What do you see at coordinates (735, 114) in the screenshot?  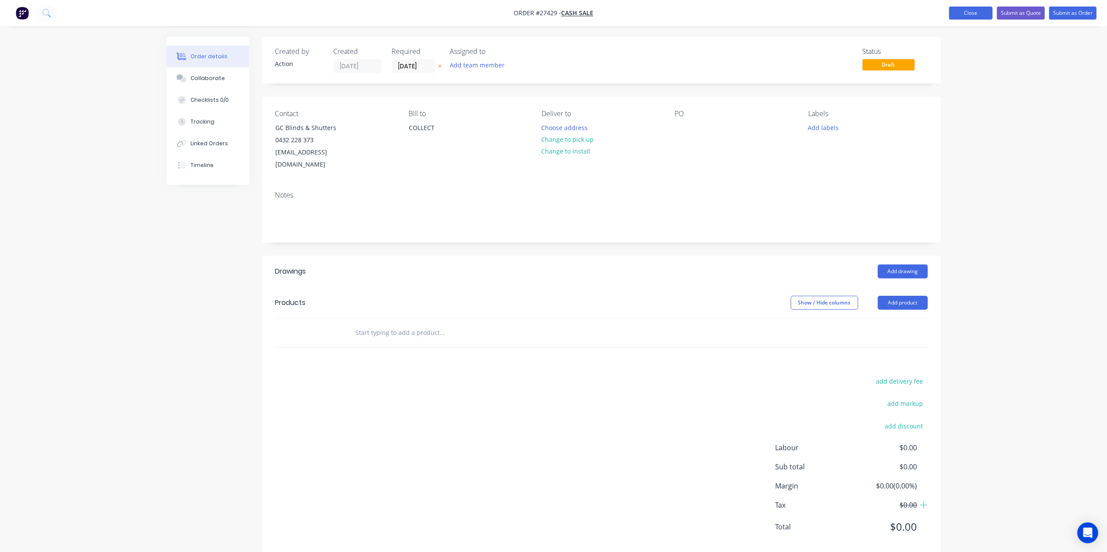 I see `div: PO` at bounding box center [735, 114].